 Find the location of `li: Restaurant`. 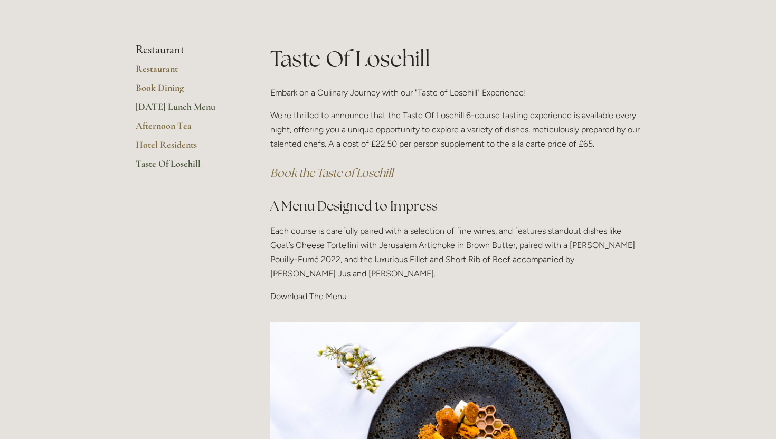

li: Restaurant is located at coordinates (186, 50).